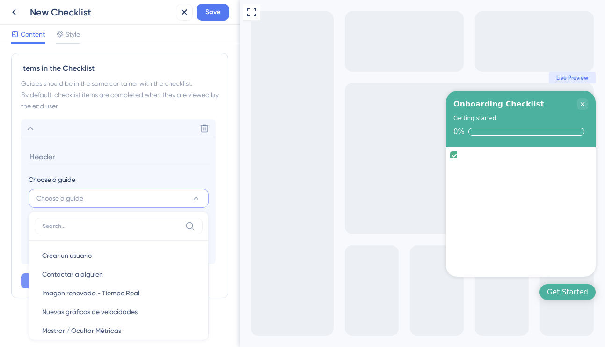 The width and height of the screenshot is (605, 347). Describe the element at coordinates (59, 281) in the screenshot. I see `button: Add Item` at that location.